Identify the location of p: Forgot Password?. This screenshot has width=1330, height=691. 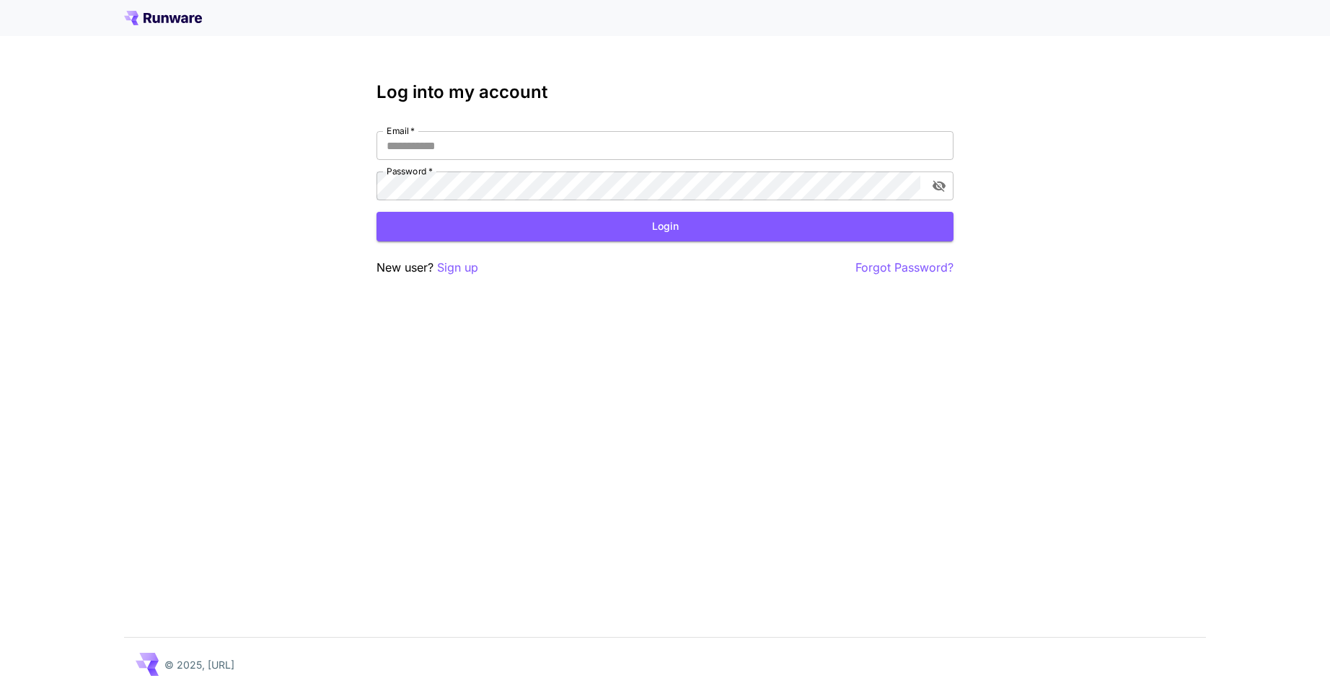
(904, 268).